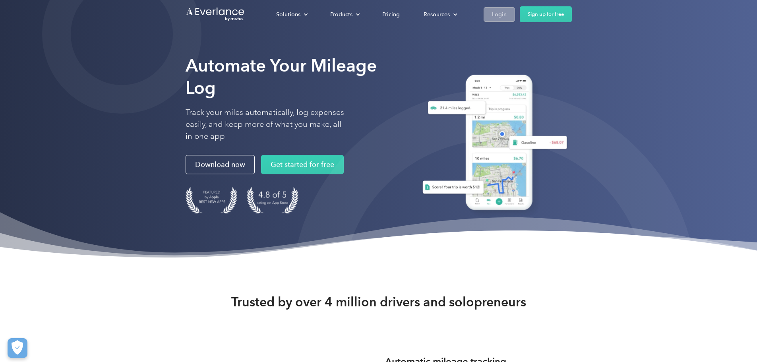  I want to click on div: Login, so click(499, 14).